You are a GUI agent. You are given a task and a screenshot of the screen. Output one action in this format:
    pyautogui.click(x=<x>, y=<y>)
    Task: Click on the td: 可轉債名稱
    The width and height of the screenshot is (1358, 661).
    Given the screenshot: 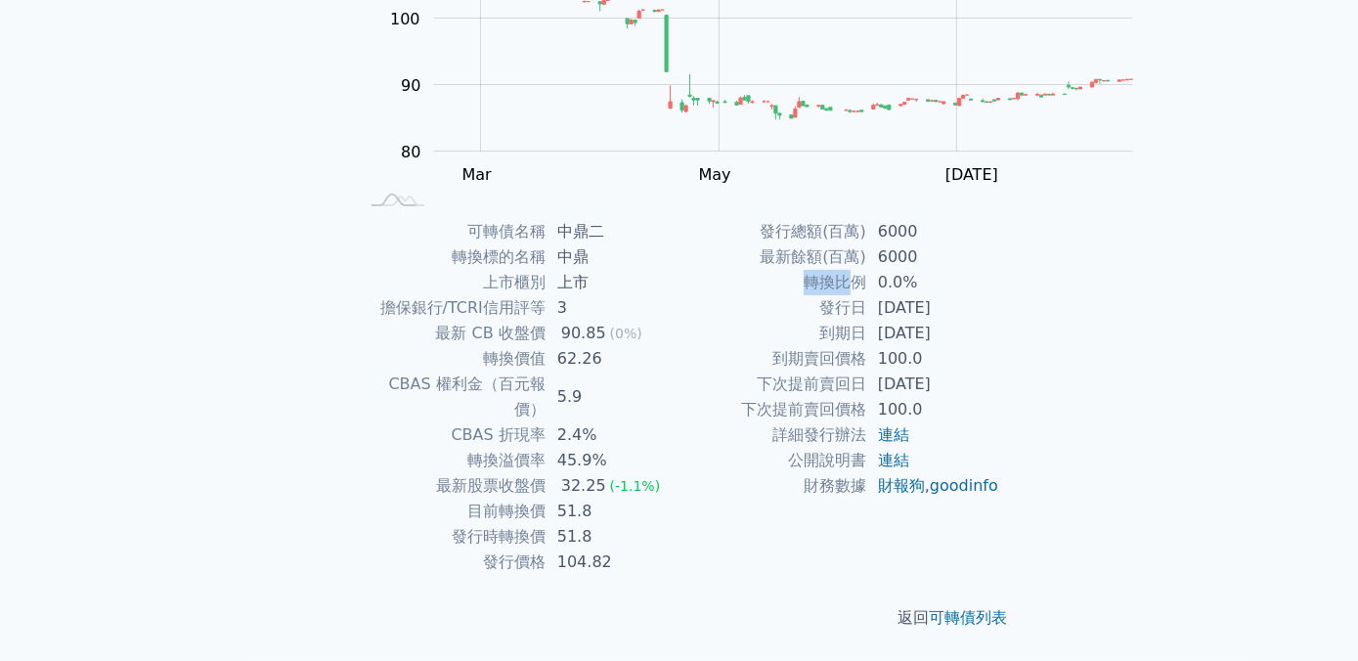 What is the action you would take?
    pyautogui.click(x=452, y=232)
    